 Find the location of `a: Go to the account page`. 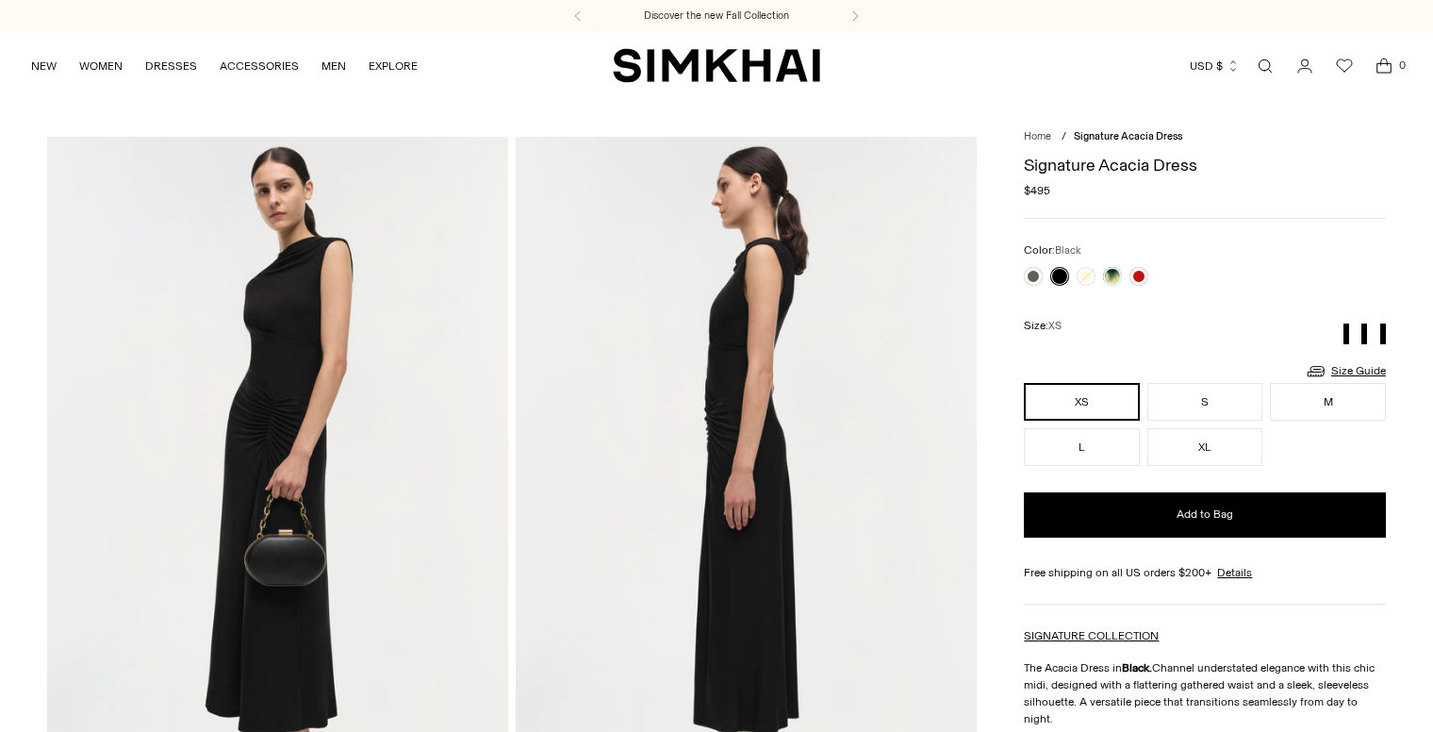

a: Go to the account page is located at coordinates (1305, 66).